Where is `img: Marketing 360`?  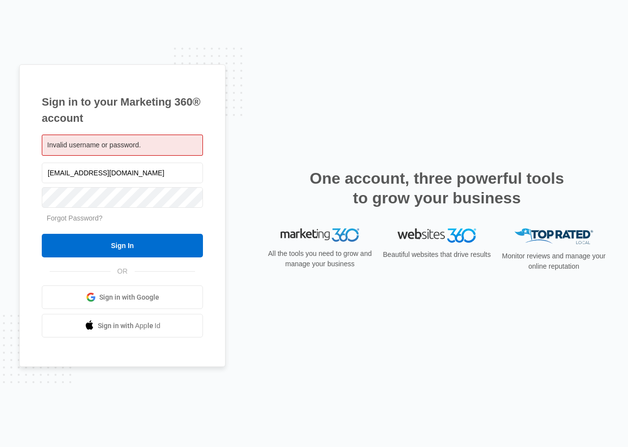 img: Marketing 360 is located at coordinates (320, 235).